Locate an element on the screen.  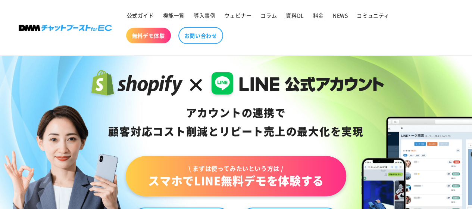
span: 資料DL is located at coordinates (295, 15).